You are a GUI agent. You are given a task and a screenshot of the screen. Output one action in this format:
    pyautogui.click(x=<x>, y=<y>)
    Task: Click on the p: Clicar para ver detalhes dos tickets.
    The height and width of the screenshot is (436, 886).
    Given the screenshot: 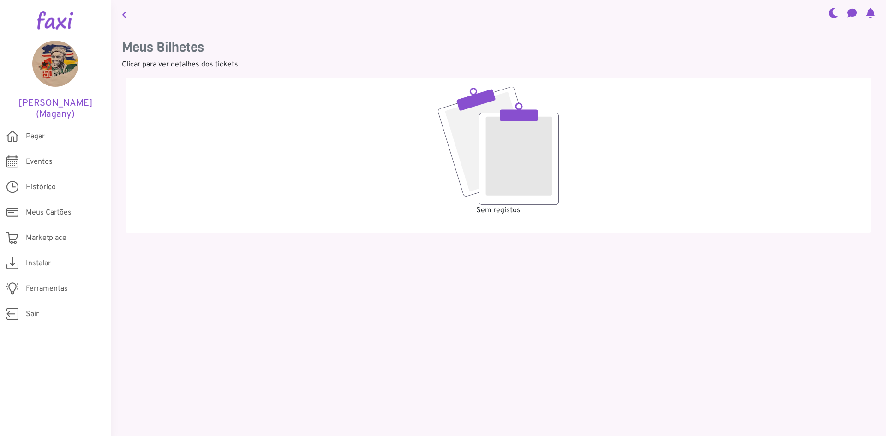 What is the action you would take?
    pyautogui.click(x=498, y=65)
    